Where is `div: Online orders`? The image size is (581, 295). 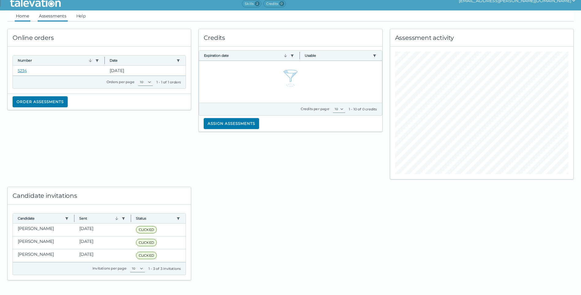
div: Online orders is located at coordinates (99, 38).